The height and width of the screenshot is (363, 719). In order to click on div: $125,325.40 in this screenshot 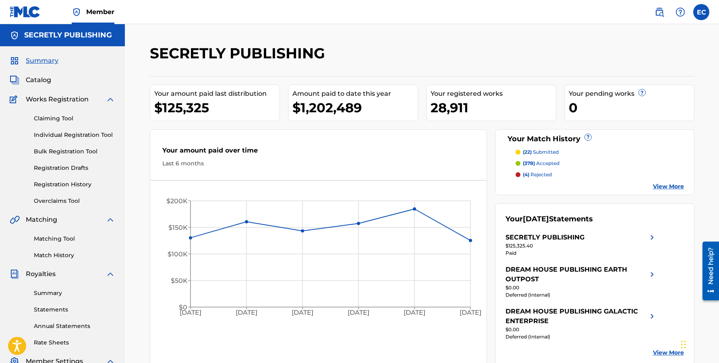, I will do `click(581, 246)`.